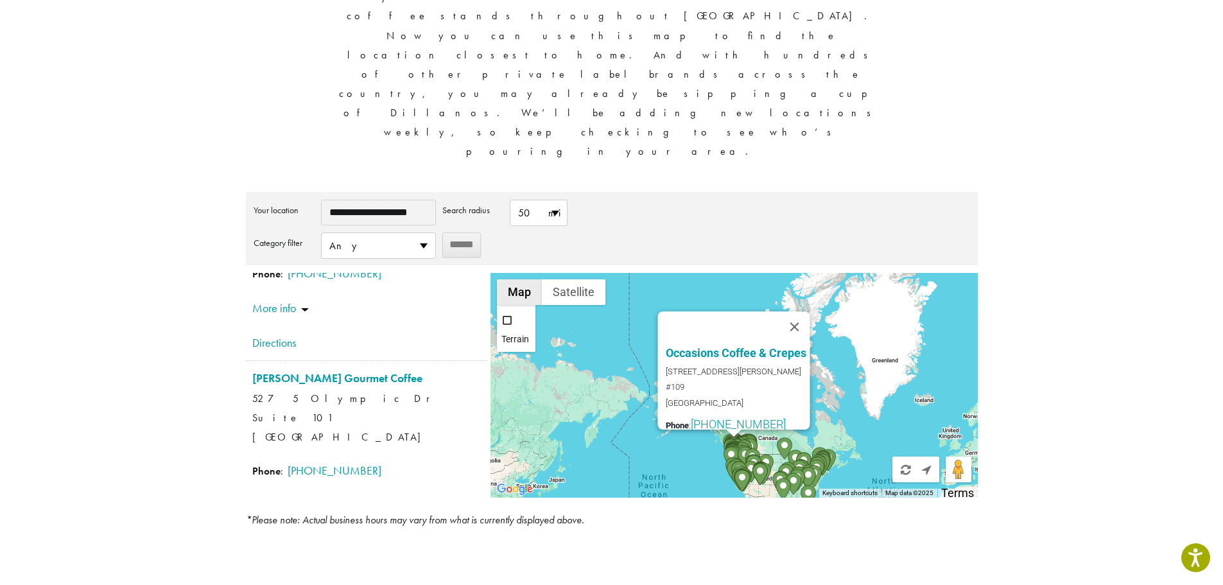 This screenshot has height=585, width=1223. Describe the element at coordinates (732, 448) in the screenshot. I see `div: Go Dog Go` at that location.